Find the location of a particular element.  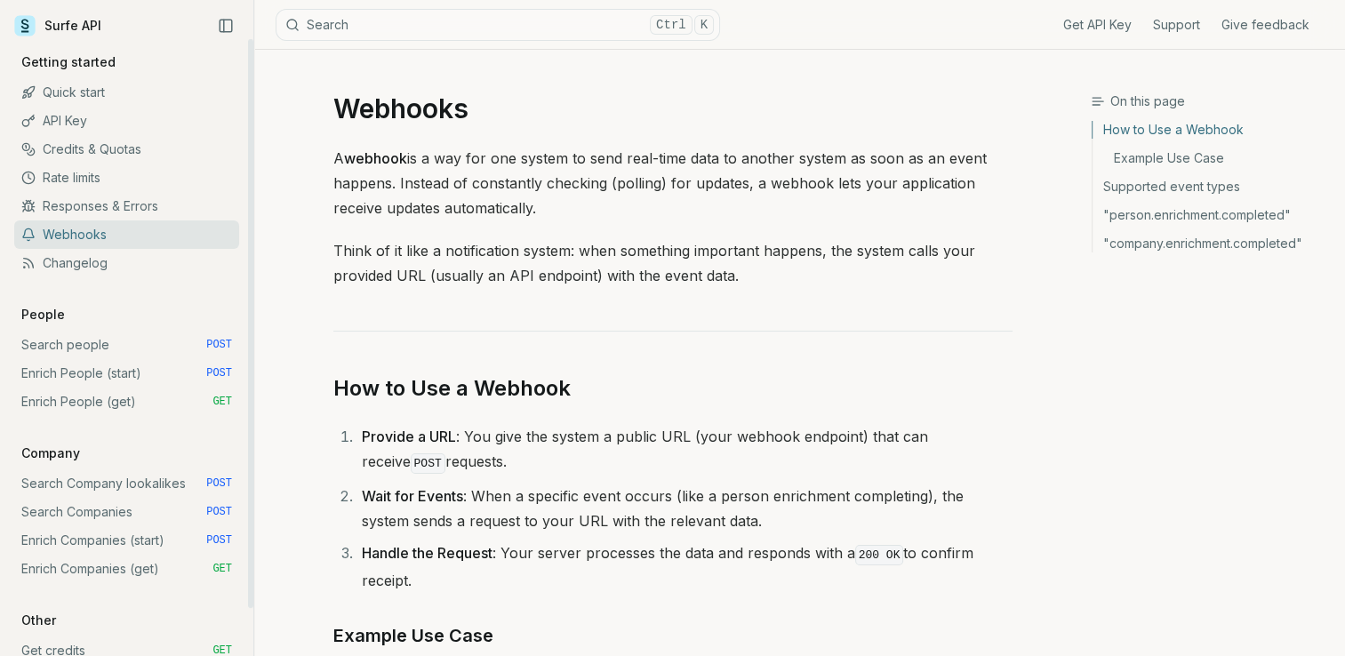

a: Search Companies POST is located at coordinates (126, 512).